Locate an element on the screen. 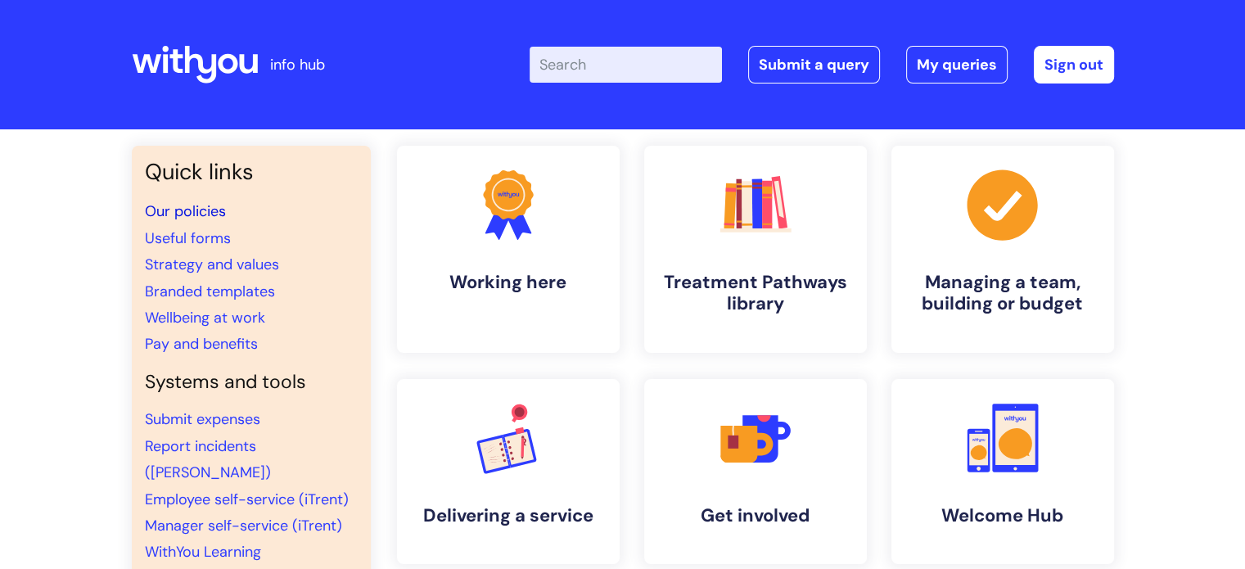  a: Pay and benefits is located at coordinates (201, 344).